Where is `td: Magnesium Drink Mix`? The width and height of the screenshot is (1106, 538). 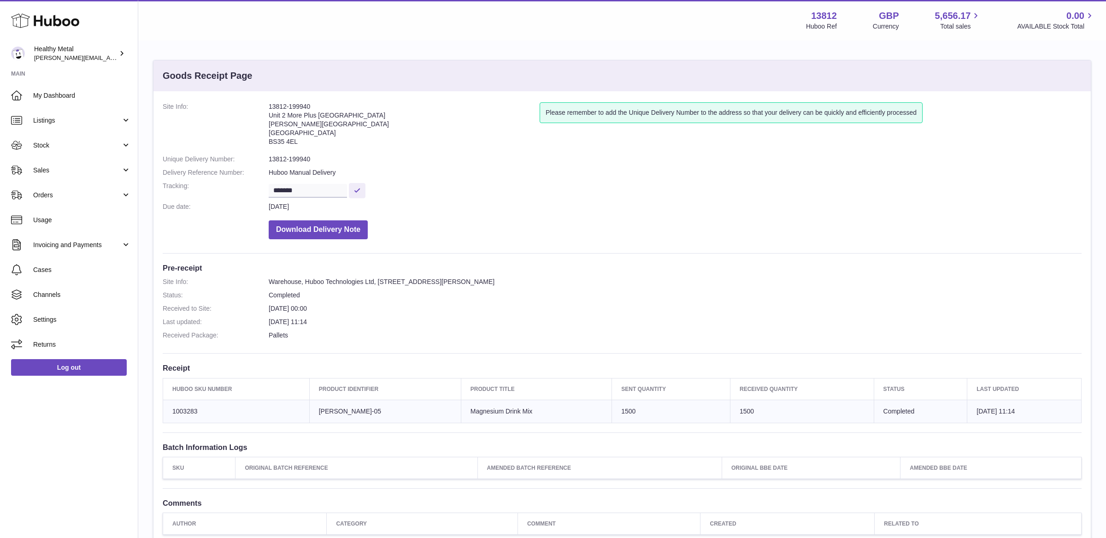 td: Magnesium Drink Mix is located at coordinates (536, 411).